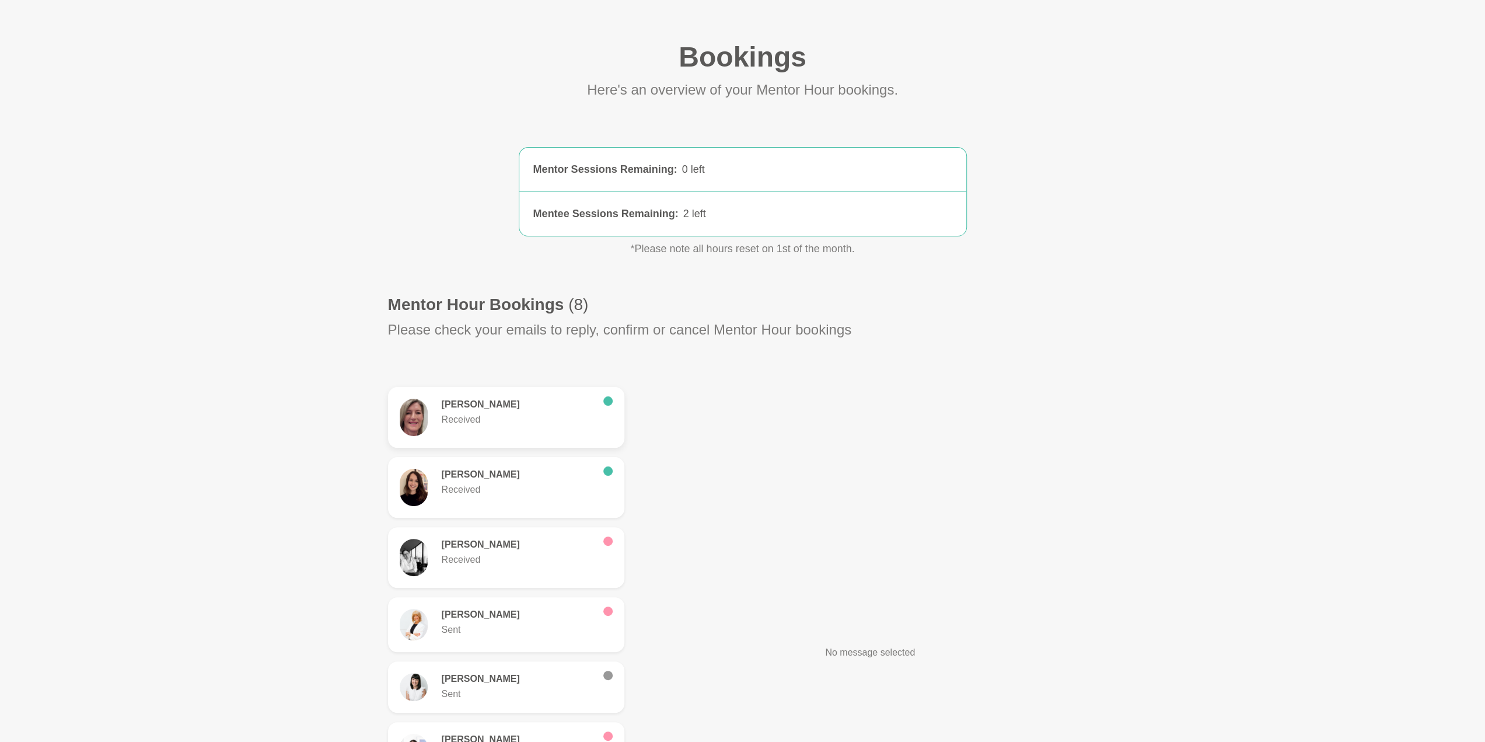  I want to click on p: Please check your emails to reply, confirm or cancel Mentor Hour bookings, so click(620, 330).